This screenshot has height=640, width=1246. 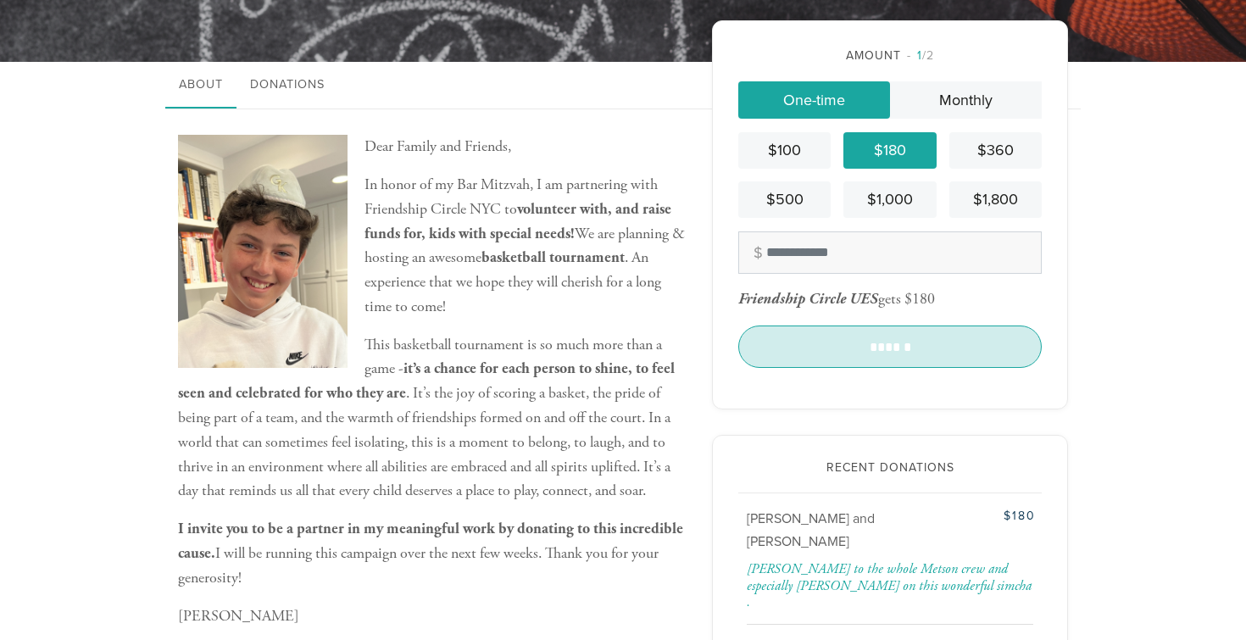 What do you see at coordinates (890, 55) in the screenshot?
I see `div: Amount` at bounding box center [890, 55].